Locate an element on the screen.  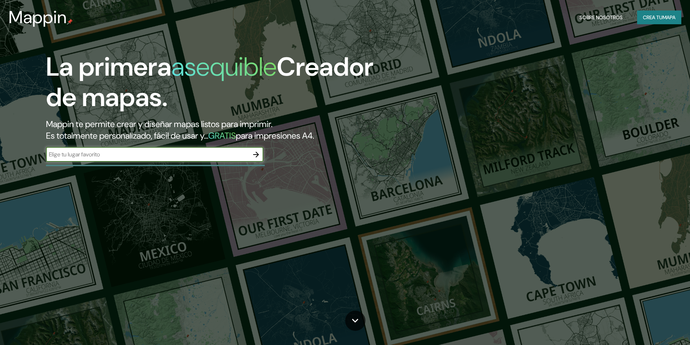
button: Sobre nosotros is located at coordinates (601, 17).